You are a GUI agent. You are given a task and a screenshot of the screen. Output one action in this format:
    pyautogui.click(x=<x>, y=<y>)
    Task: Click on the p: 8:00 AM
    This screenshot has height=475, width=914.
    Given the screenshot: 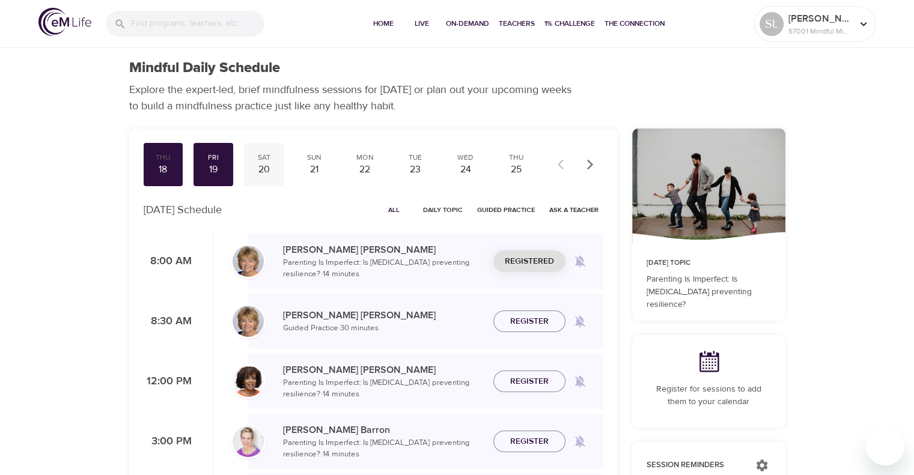 What is the action you would take?
    pyautogui.click(x=168, y=261)
    